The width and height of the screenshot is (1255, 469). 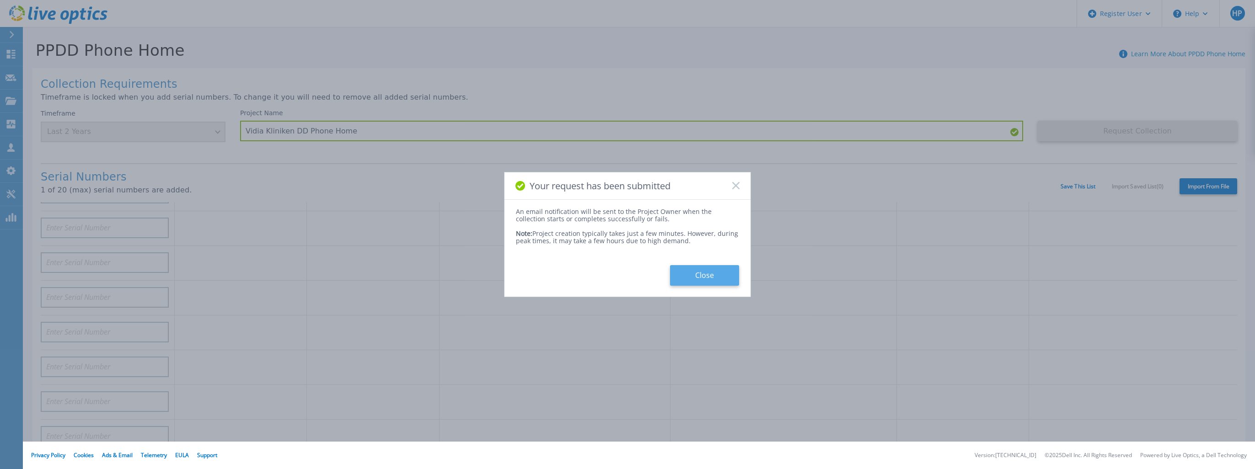 I want to click on li: © 2025 Dell Inc. All Rights Reserved, so click(x=1088, y=455).